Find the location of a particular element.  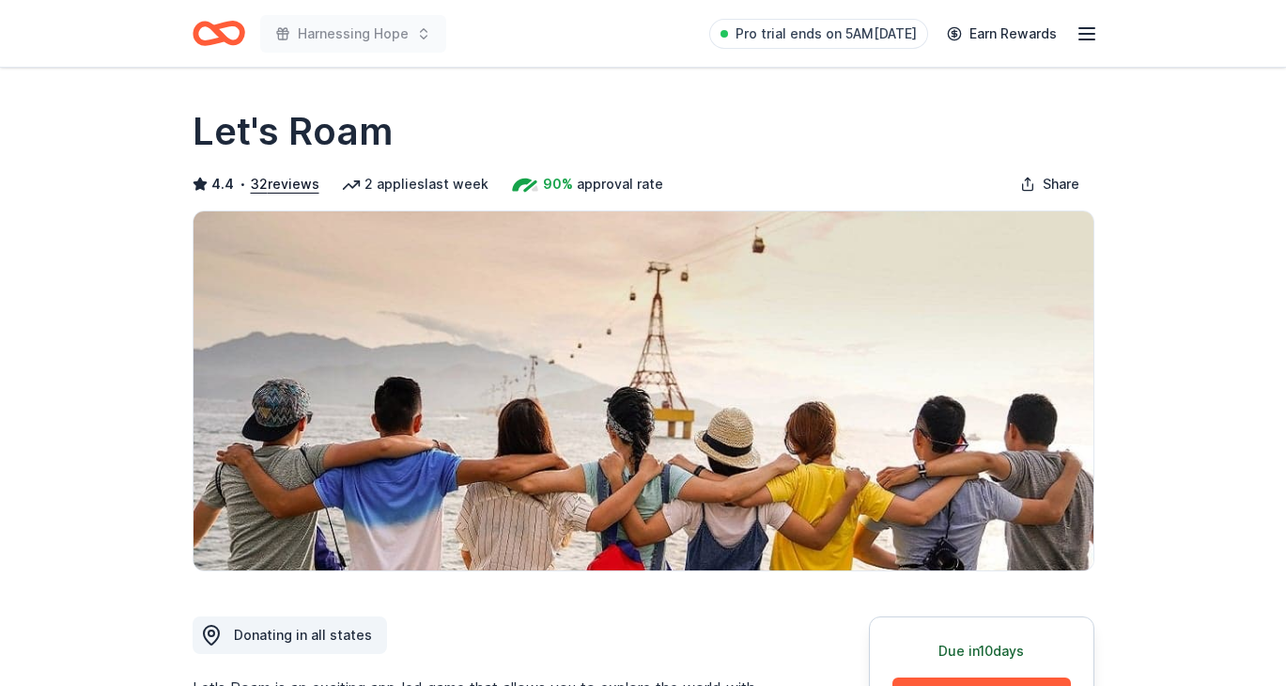

button: Share is located at coordinates (1049, 184).